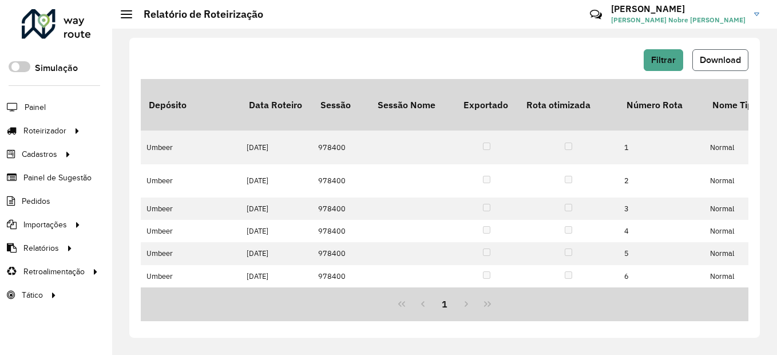 The width and height of the screenshot is (777, 355). I want to click on span: Retroalimentação, so click(54, 271).